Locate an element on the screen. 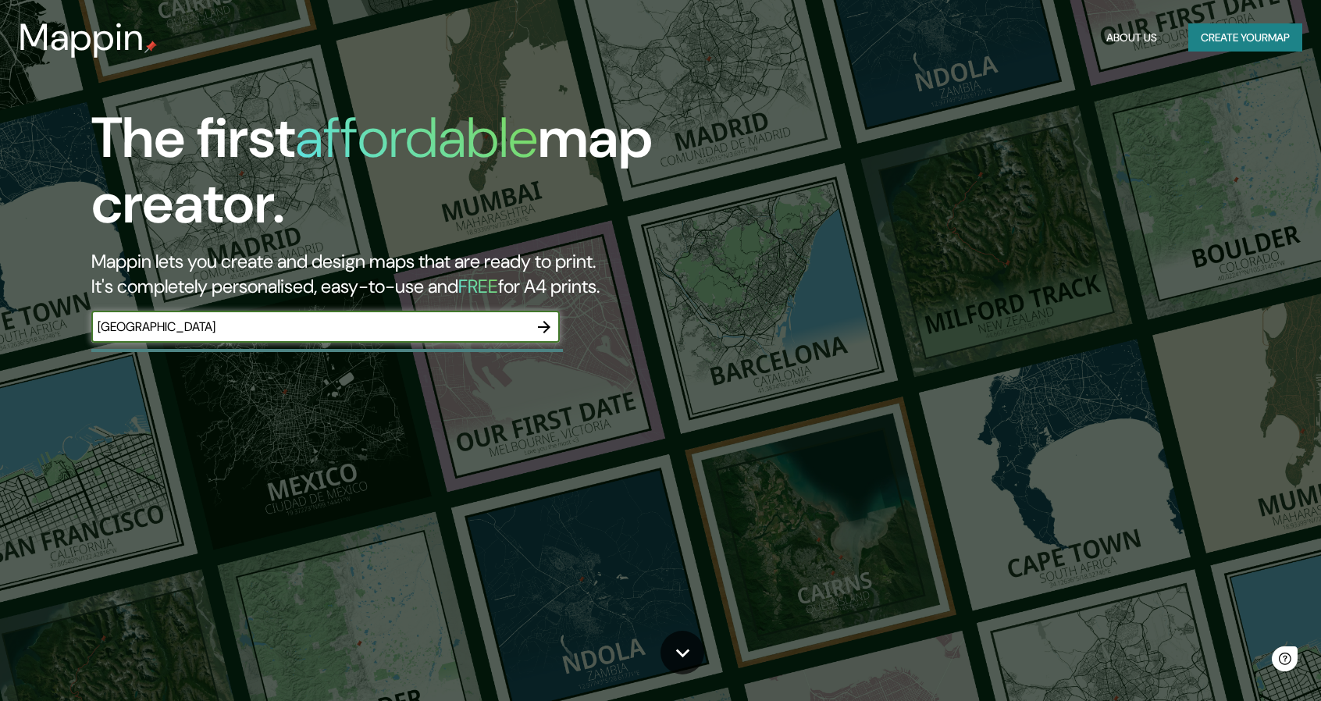 The image size is (1321, 701). input: Choose your favourite place is located at coordinates (310, 326).